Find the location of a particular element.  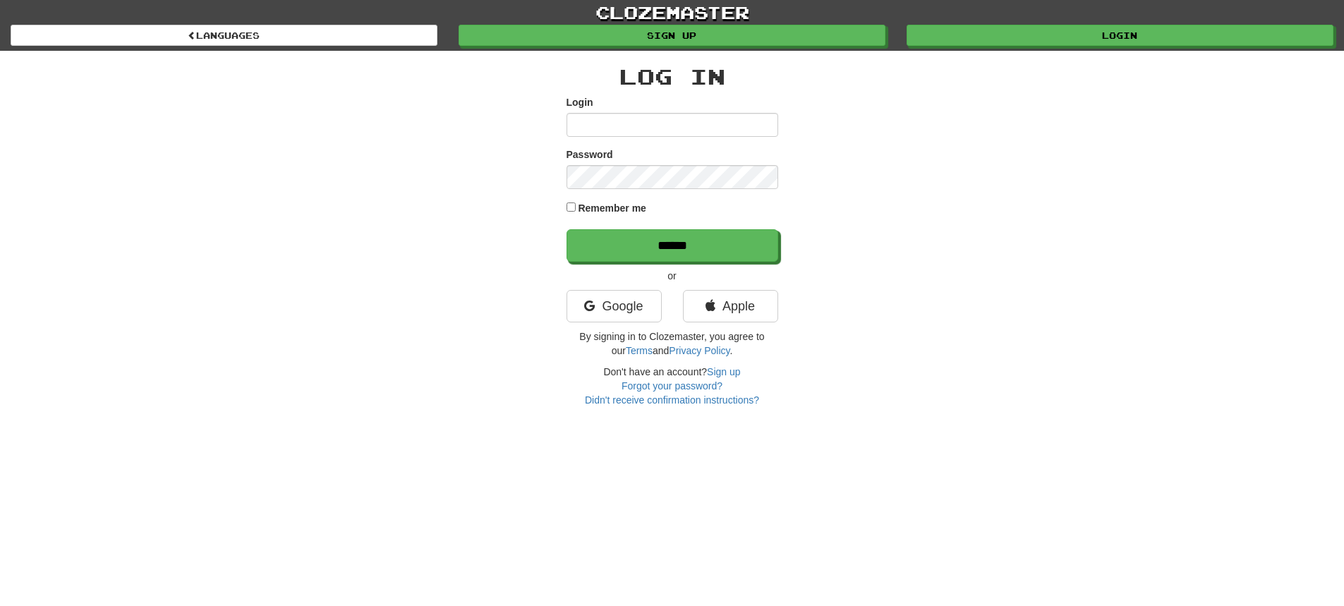

a: Terms is located at coordinates (639, 351).